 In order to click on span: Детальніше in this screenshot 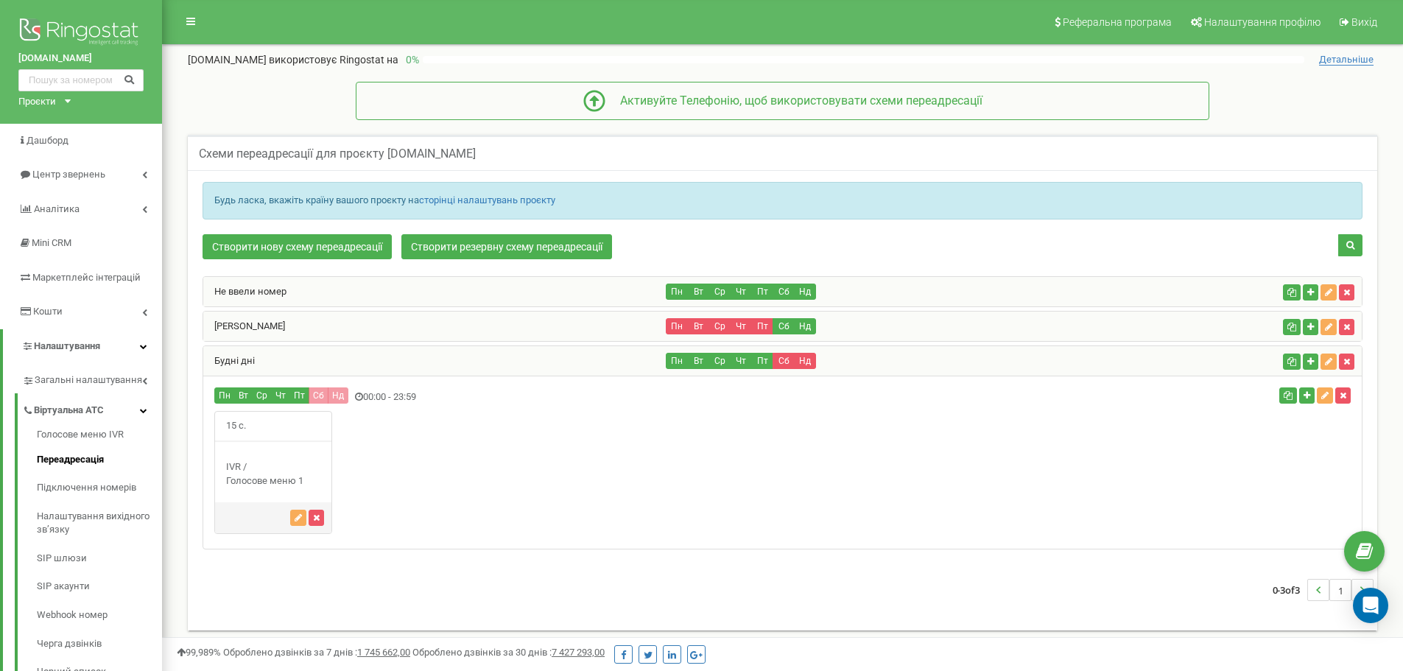, I will do `click(1347, 60)`.